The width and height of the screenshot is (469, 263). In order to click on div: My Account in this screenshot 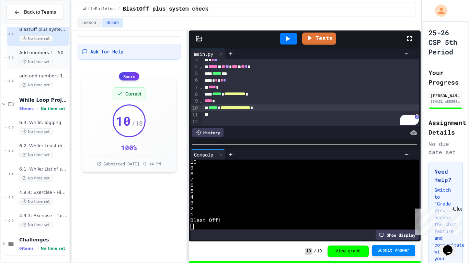, I will do `click(438, 11)`.